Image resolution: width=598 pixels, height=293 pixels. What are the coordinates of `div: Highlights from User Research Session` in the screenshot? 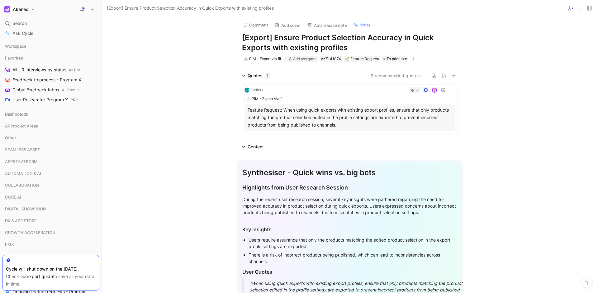 It's located at (350, 187).